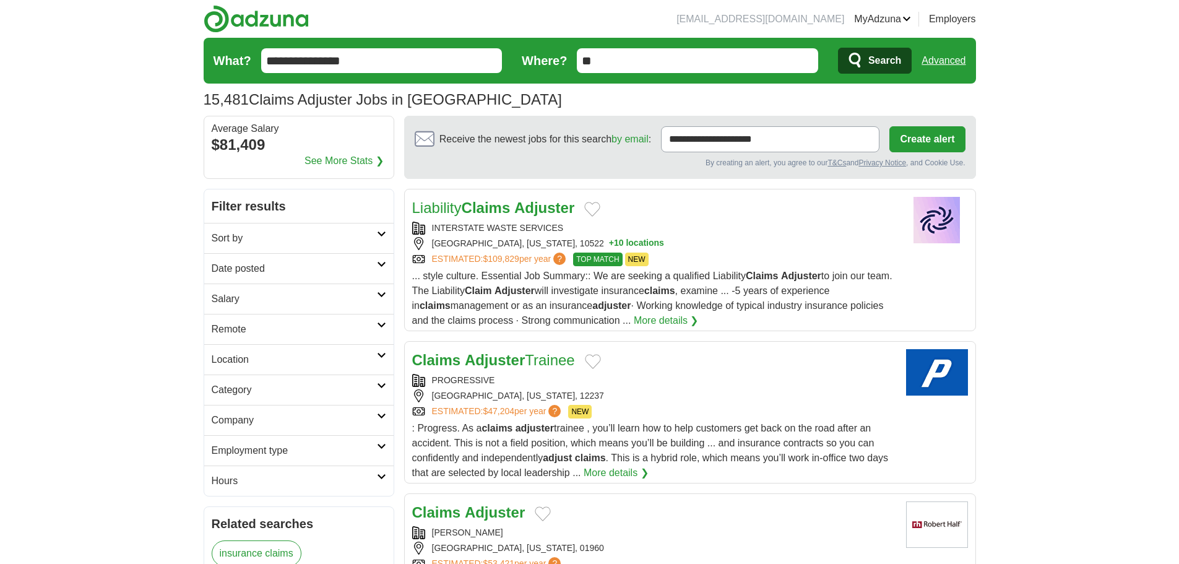 The height and width of the screenshot is (564, 1179). I want to click on h2: Company, so click(294, 420).